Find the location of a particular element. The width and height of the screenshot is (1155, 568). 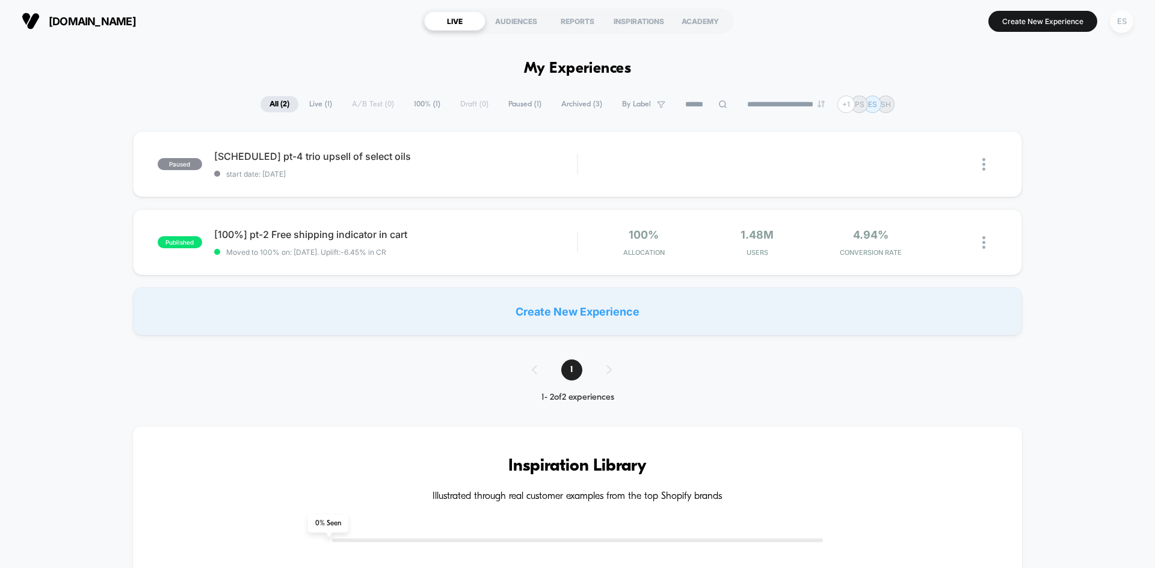

div: AUDIENCES is located at coordinates (516, 21).